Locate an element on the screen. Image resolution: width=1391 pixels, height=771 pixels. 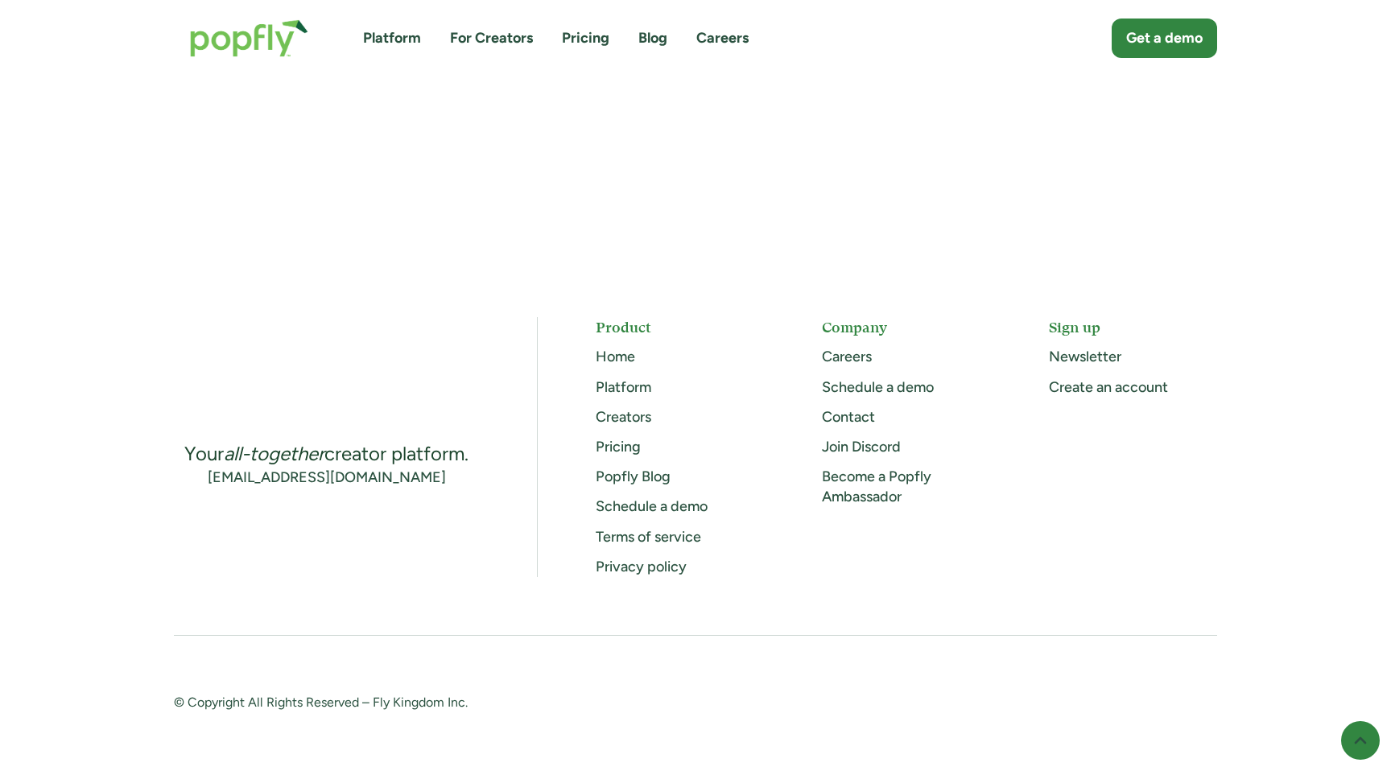
div: Get a demo is located at coordinates (1164, 38).